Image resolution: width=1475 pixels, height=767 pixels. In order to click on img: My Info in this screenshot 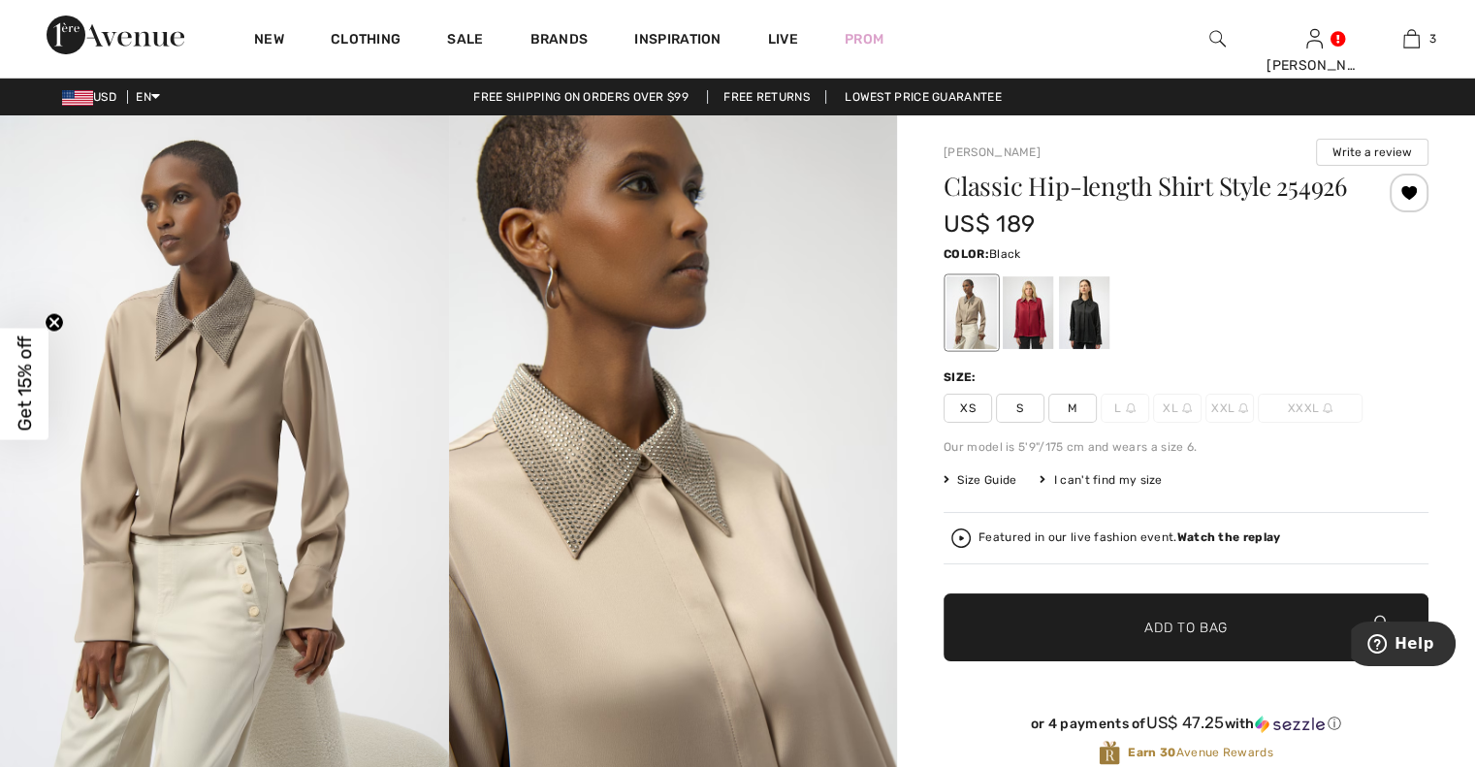, I will do `click(1314, 39)`.